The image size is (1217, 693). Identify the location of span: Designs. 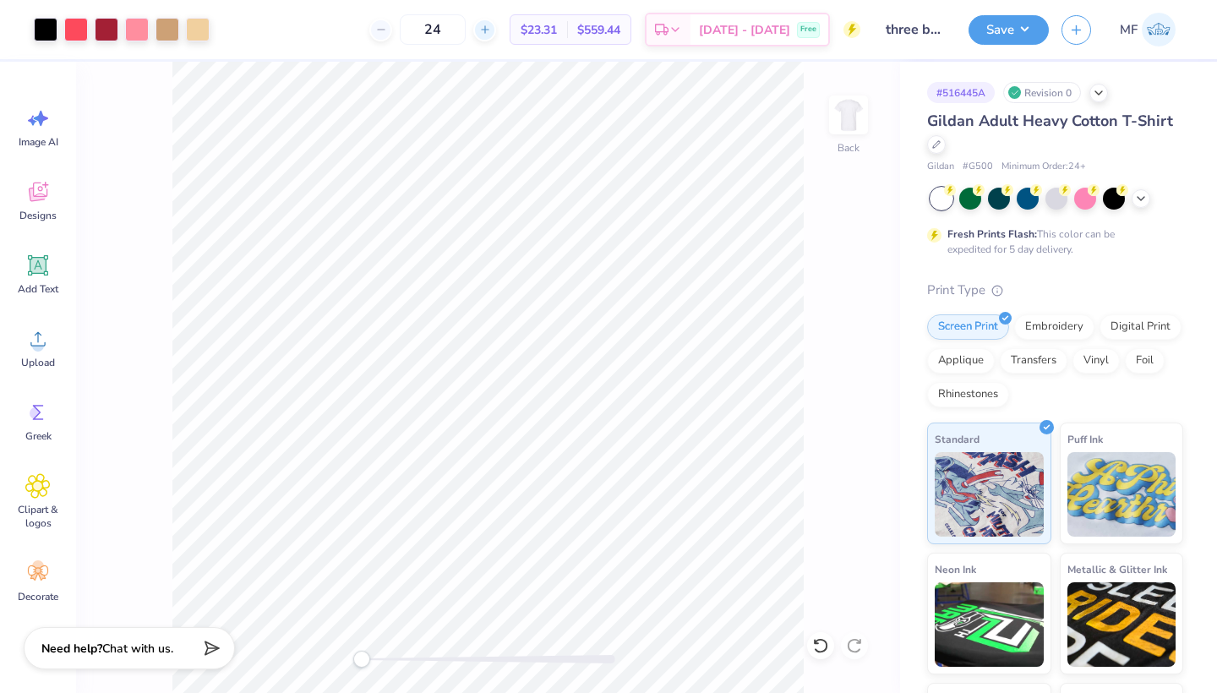
(38, 216).